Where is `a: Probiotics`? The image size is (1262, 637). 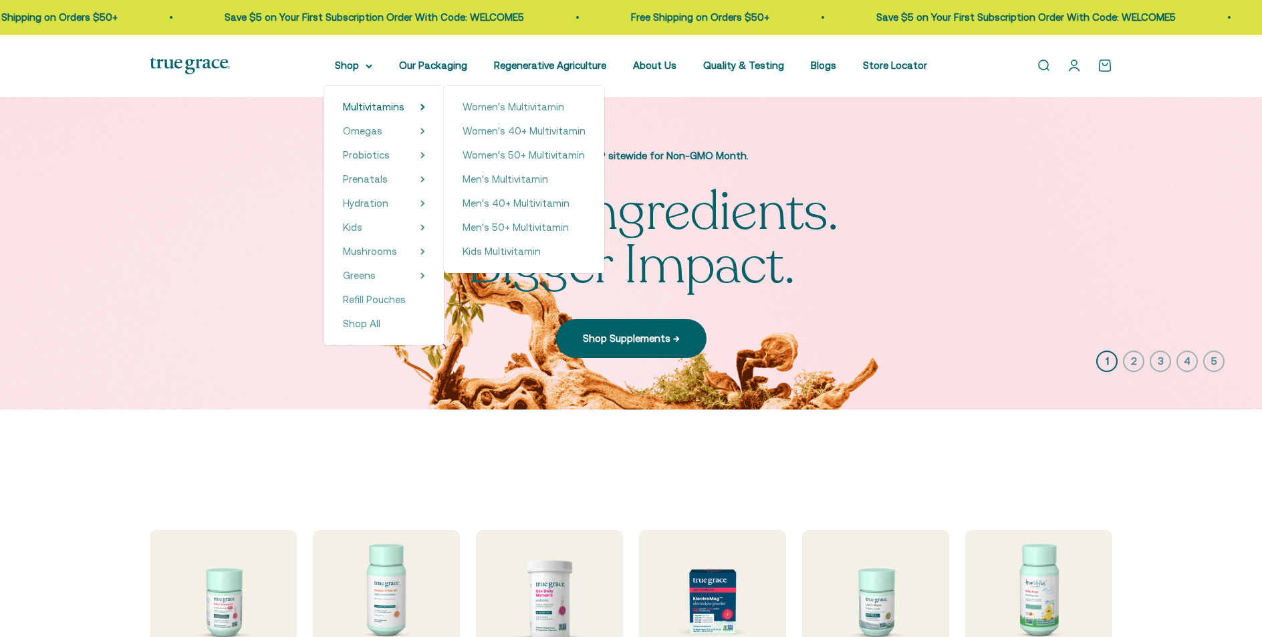
a: Probiotics is located at coordinates (366, 155).